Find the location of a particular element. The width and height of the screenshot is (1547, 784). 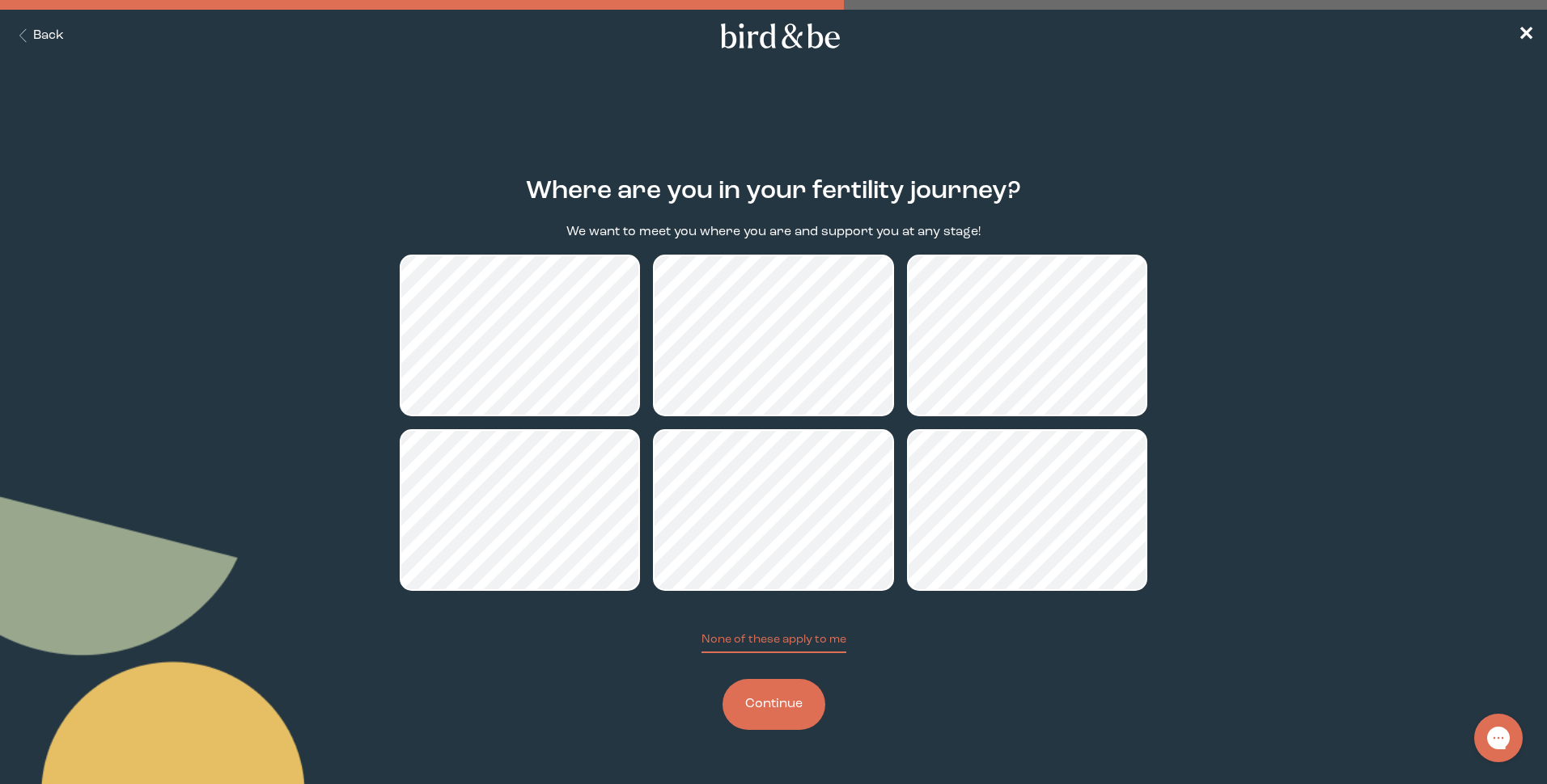

button: None of these apply to me is located at coordinates (774, 642).